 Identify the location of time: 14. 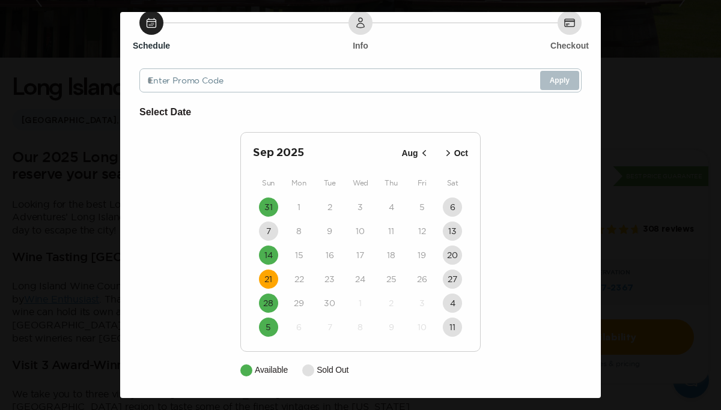
(268, 255).